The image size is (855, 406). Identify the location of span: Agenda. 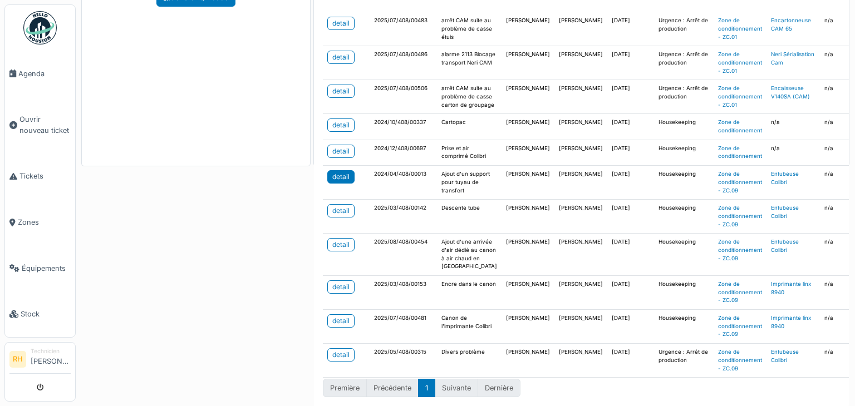
(45, 73).